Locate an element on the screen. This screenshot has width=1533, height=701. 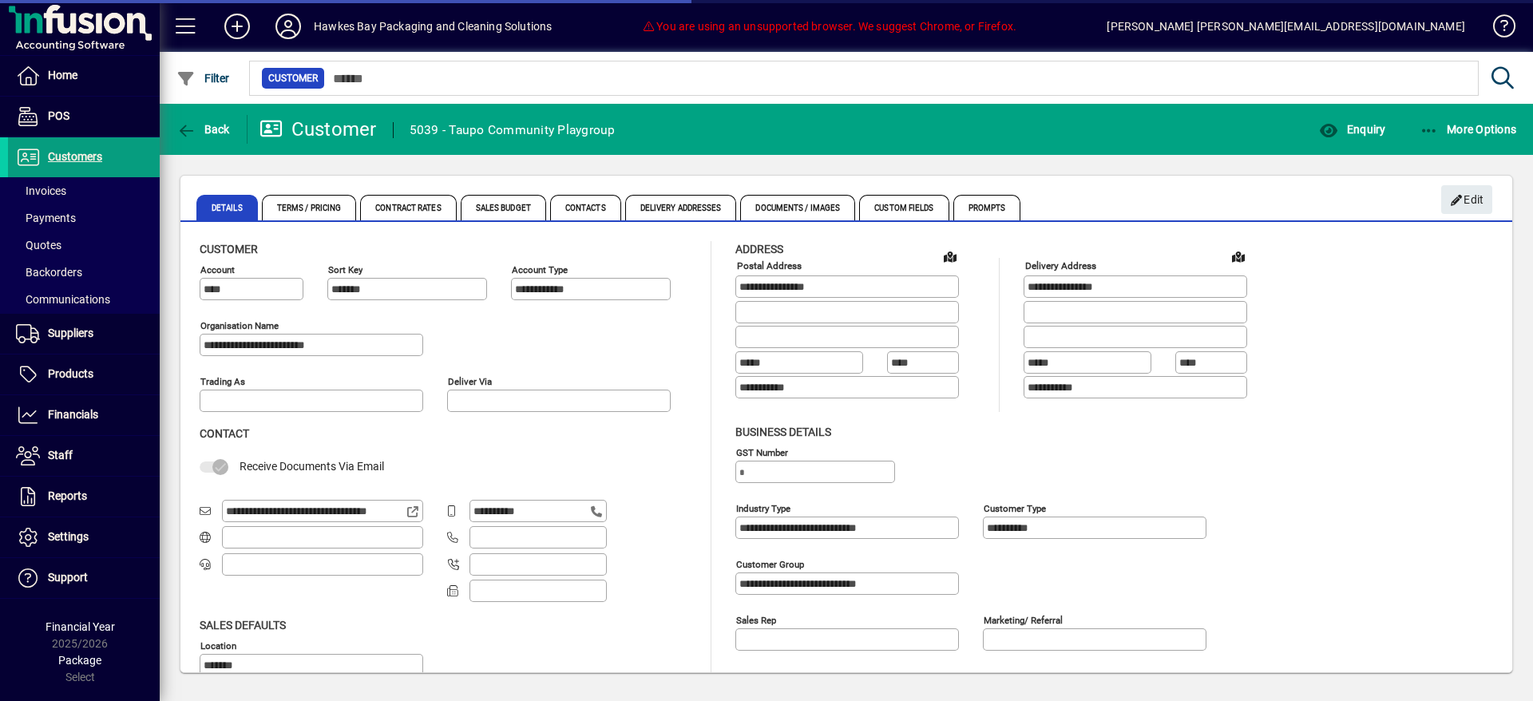
span: More Options is located at coordinates (1468, 129).